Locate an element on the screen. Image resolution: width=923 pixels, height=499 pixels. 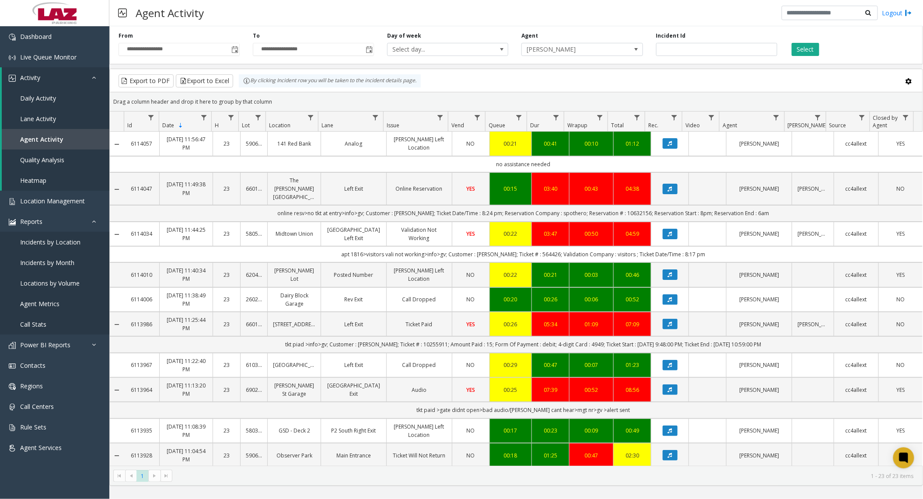
a: Dur Filter Menu is located at coordinates (556, 117).